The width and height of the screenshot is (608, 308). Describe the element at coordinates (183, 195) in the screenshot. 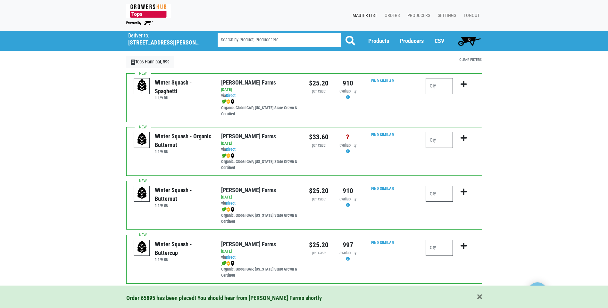

I see `div: Winter Squash - Butternut` at that location.